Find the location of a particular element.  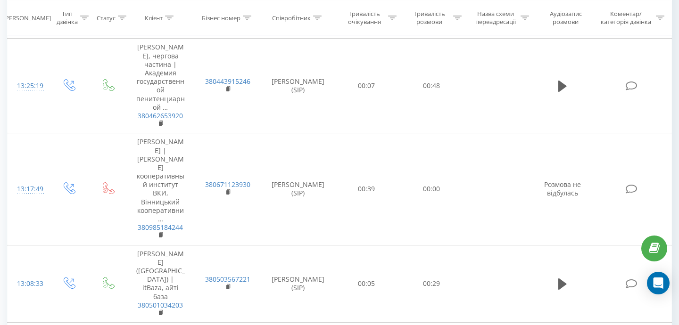

a: 380501034203 is located at coordinates (160, 305).